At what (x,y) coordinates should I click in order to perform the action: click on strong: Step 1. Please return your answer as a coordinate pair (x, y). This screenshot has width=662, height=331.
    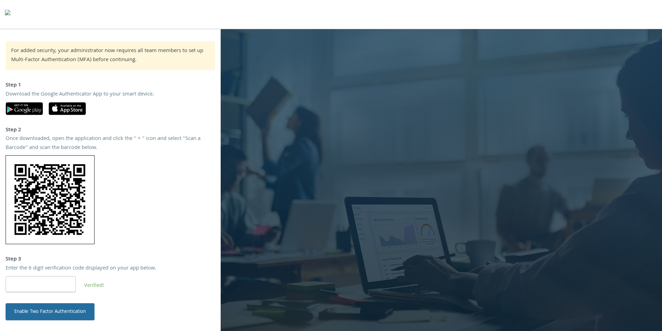
    Looking at the image, I should click on (13, 85).